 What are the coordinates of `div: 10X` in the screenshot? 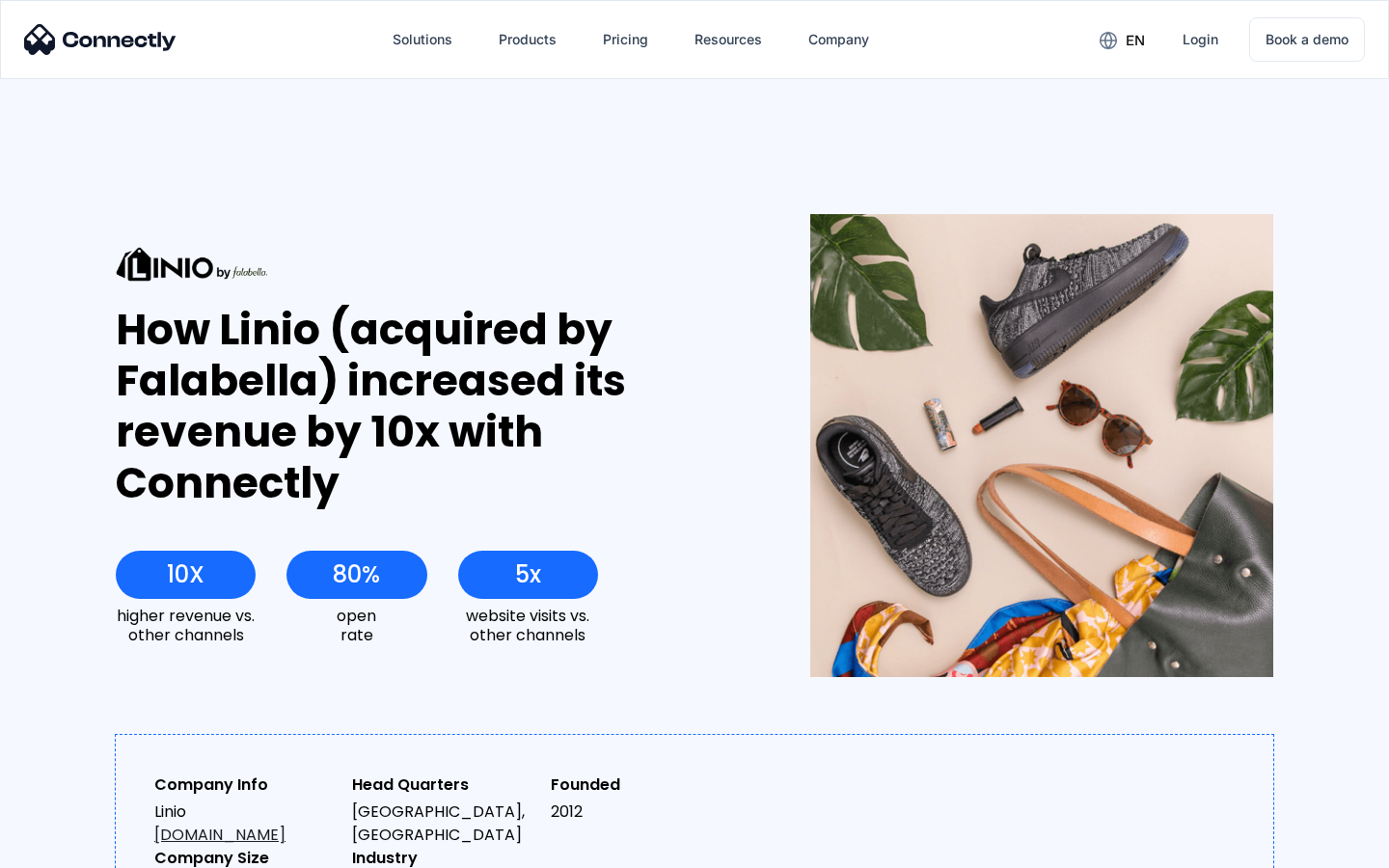 It's located at (185, 574).